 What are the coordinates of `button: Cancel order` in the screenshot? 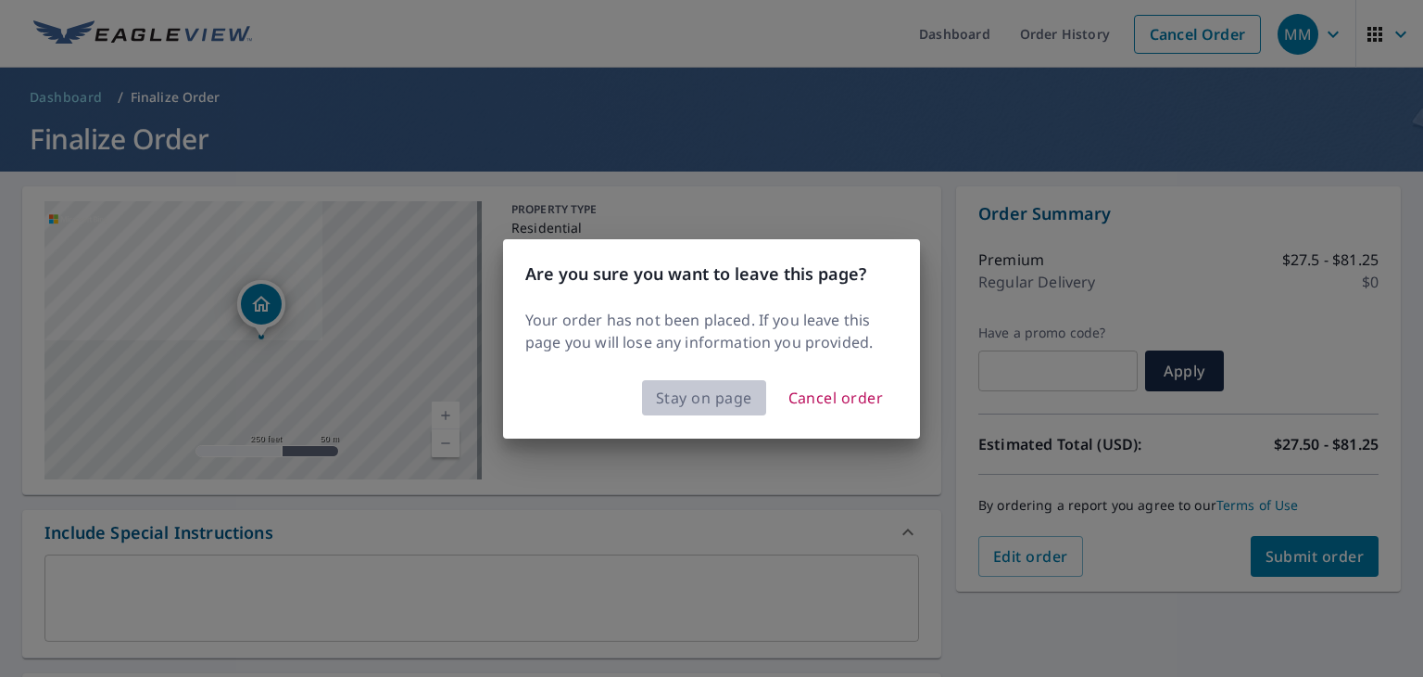 It's located at (836, 398).